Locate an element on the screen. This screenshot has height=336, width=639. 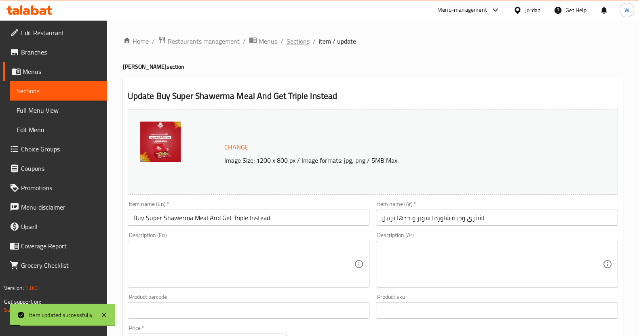
span: Choice Groups is located at coordinates (61, 149).